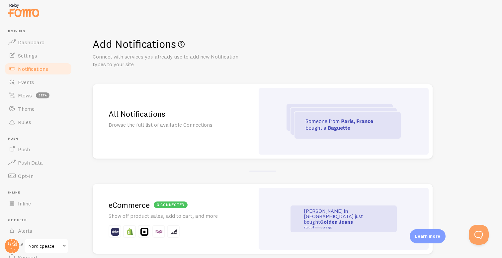 The image size is (502, 258). I want to click on span: Theme, so click(26, 109).